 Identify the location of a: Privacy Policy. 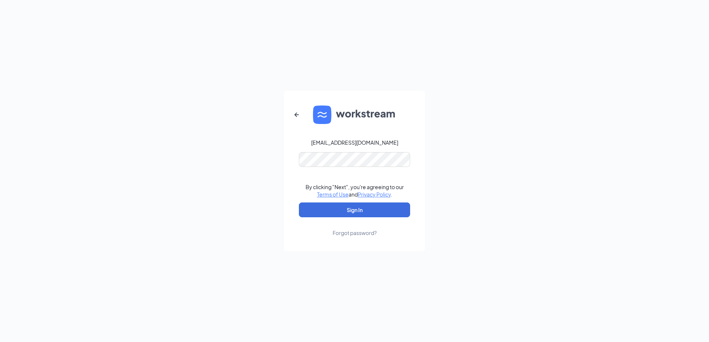
(374, 195).